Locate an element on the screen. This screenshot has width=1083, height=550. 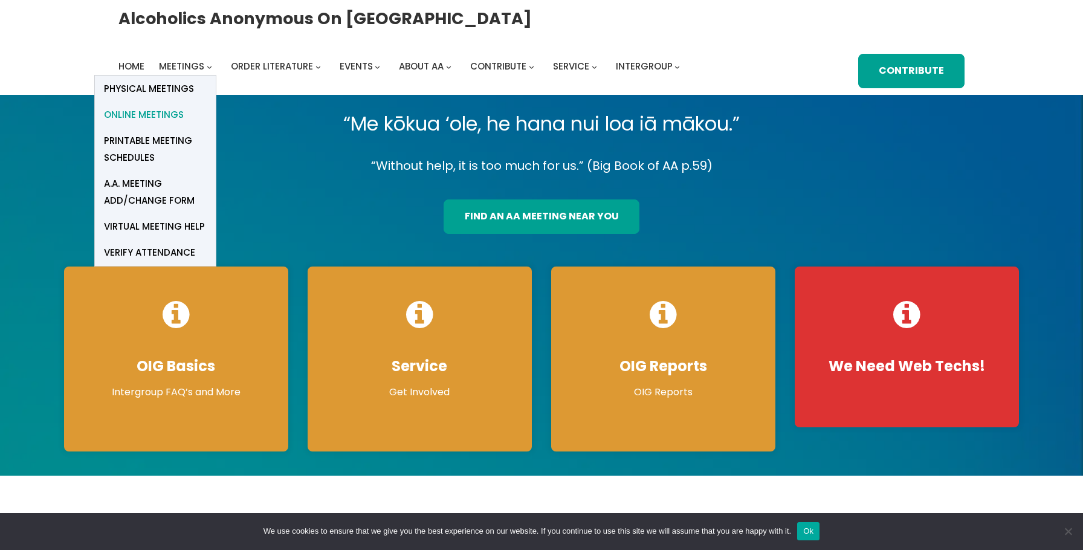
h4: Service is located at coordinates (419, 366).